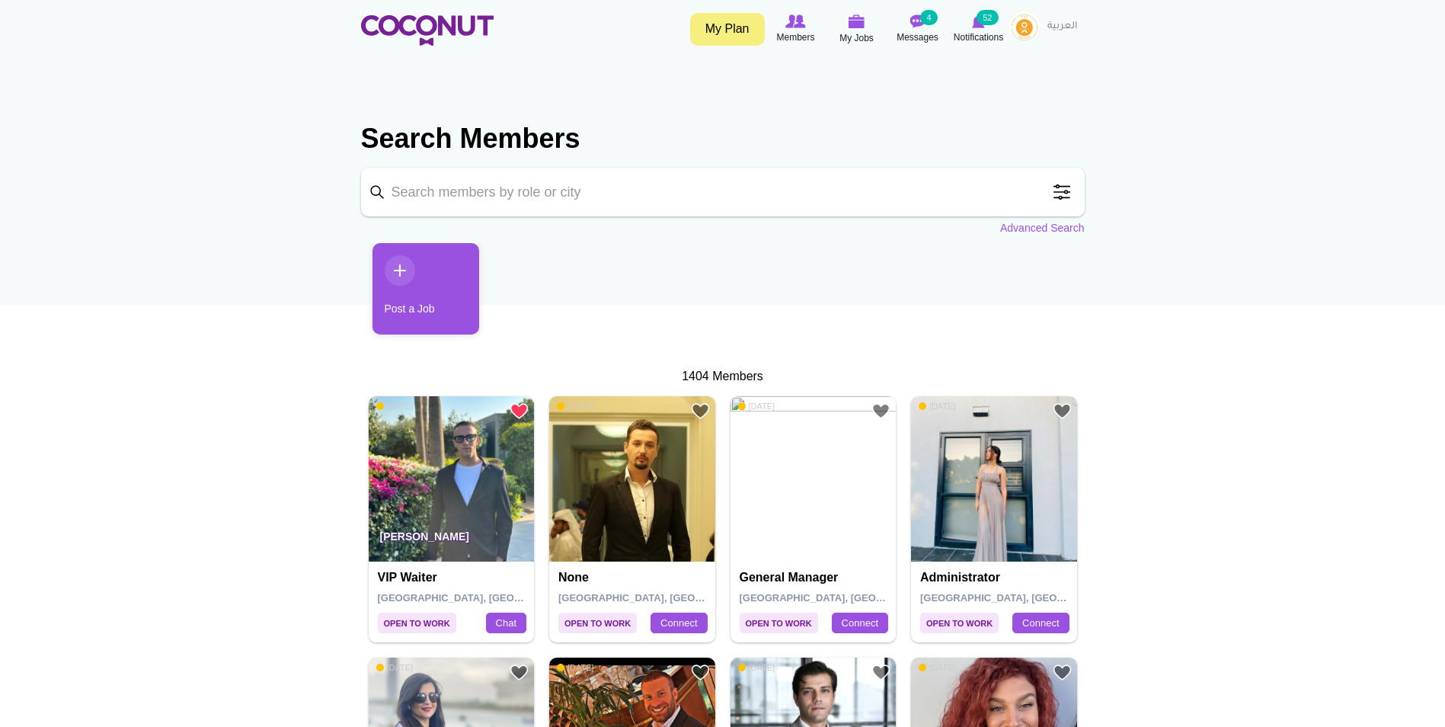 This screenshot has height=727, width=1445. I want to click on span: Messages, so click(917, 37).